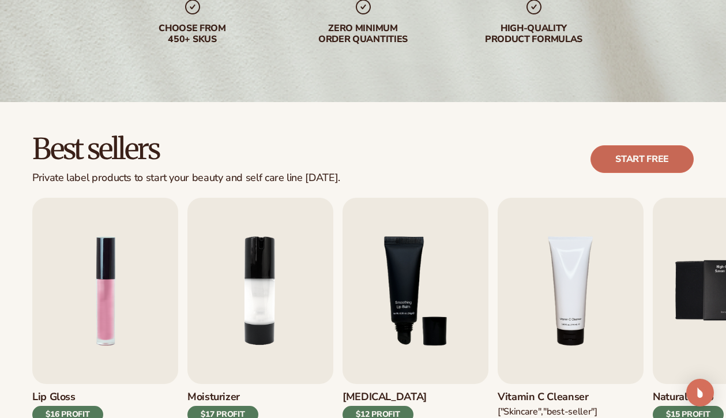 The image size is (726, 418). Describe the element at coordinates (223, 397) in the screenshot. I see `h3: Moisturizer` at that location.